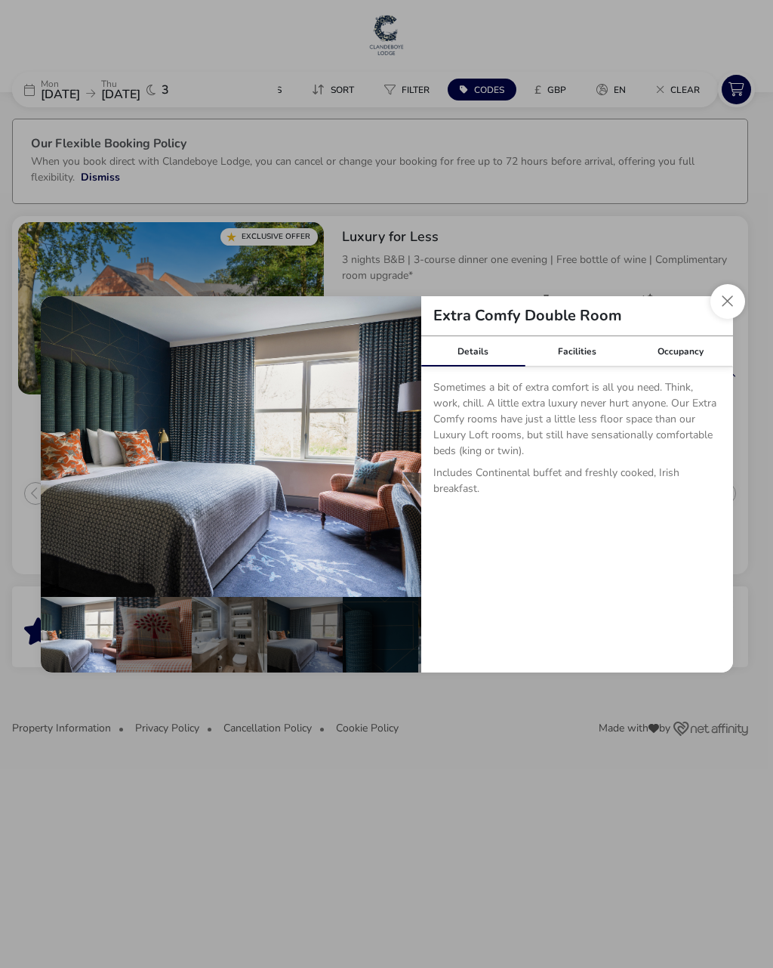 The height and width of the screenshot is (968, 773). Describe the element at coordinates (577, 421) in the screenshot. I see `p: Sometimes a bit of extra comfort is all you need. Think, work, chill. A little extra luxury never...` at that location.